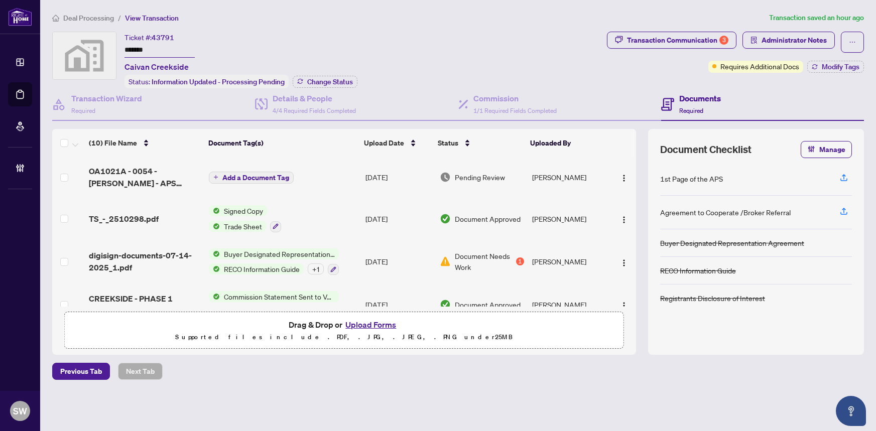 The image size is (876, 431). Describe the element at coordinates (480, 177) in the screenshot. I see `span: Pending Review` at that location.